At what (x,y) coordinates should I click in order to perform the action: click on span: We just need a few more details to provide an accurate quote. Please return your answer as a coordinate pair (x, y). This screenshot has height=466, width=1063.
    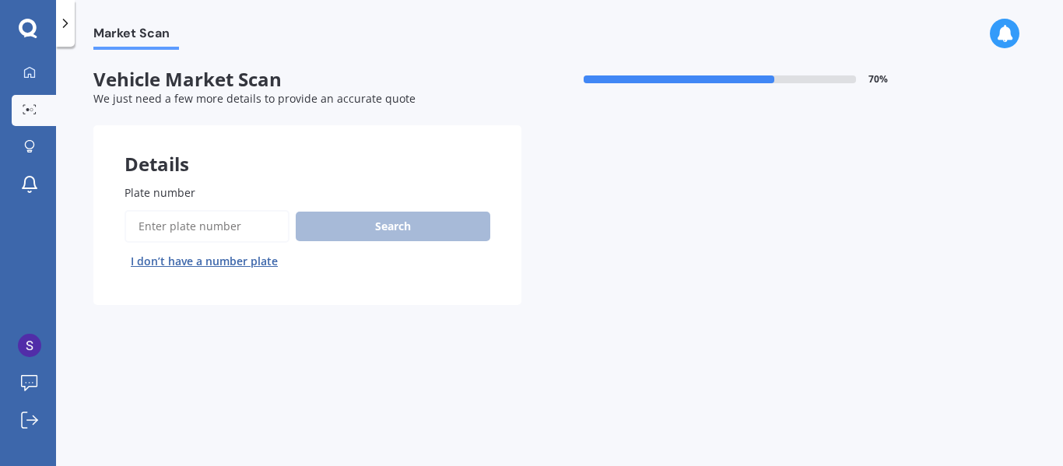
    Looking at the image, I should click on (254, 98).